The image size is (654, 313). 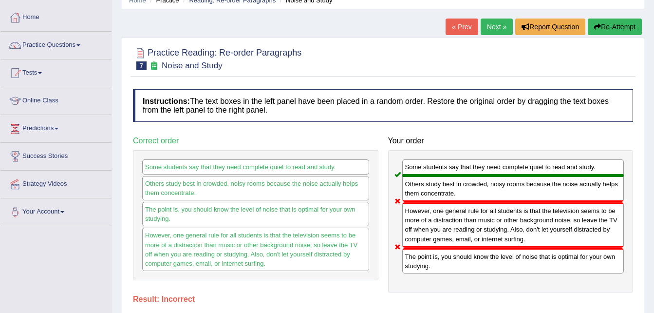 What do you see at coordinates (56, 155) in the screenshot?
I see `a: Success Stories` at bounding box center [56, 155].